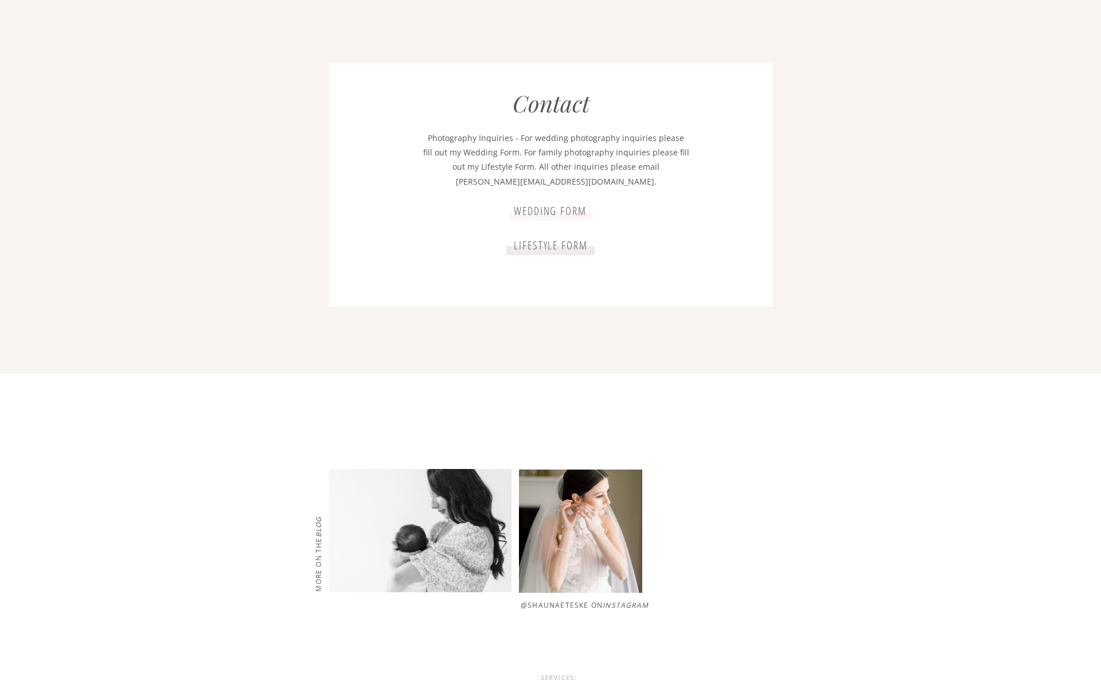 Image resolution: width=1101 pixels, height=688 pixels. Describe the element at coordinates (550, 245) in the screenshot. I see `p: lifestyle form` at that location.